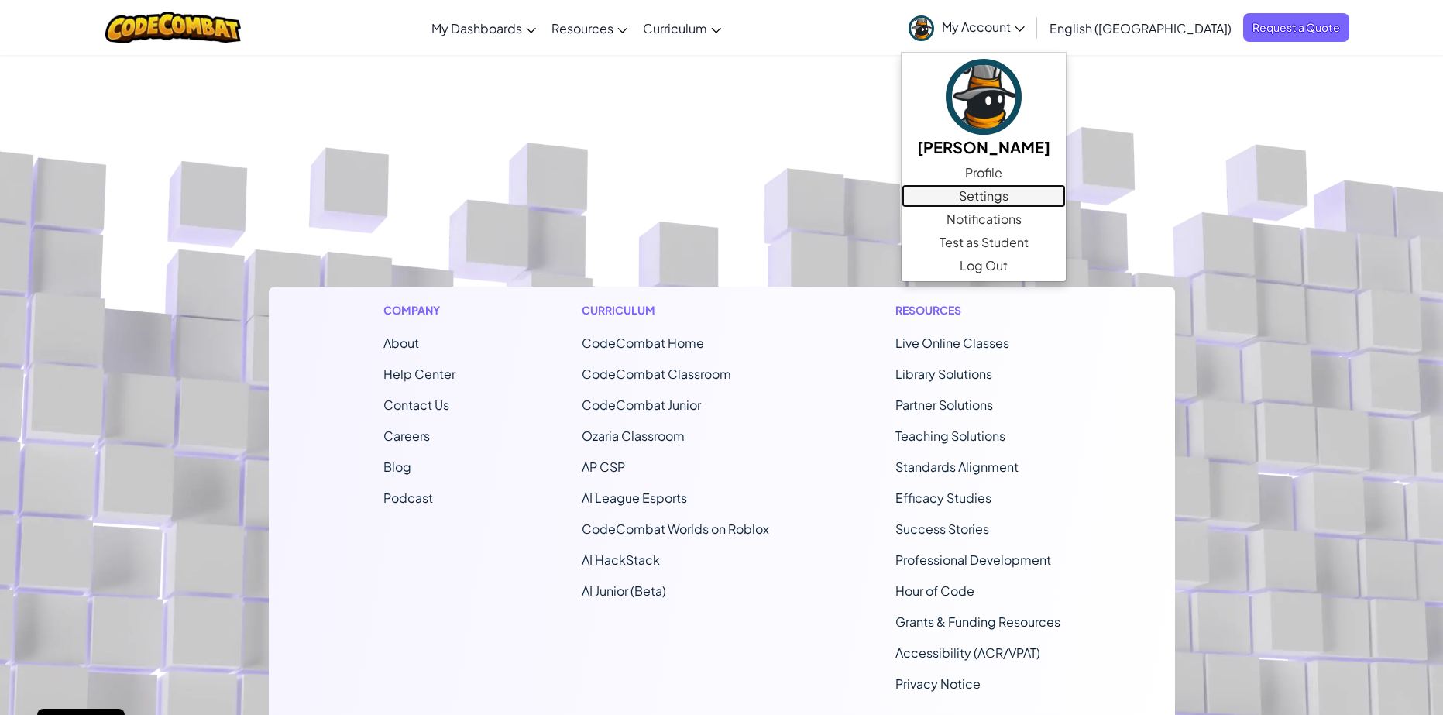 The height and width of the screenshot is (715, 1443). What do you see at coordinates (966, 27) in the screenshot?
I see `a: My Account` at bounding box center [966, 27].